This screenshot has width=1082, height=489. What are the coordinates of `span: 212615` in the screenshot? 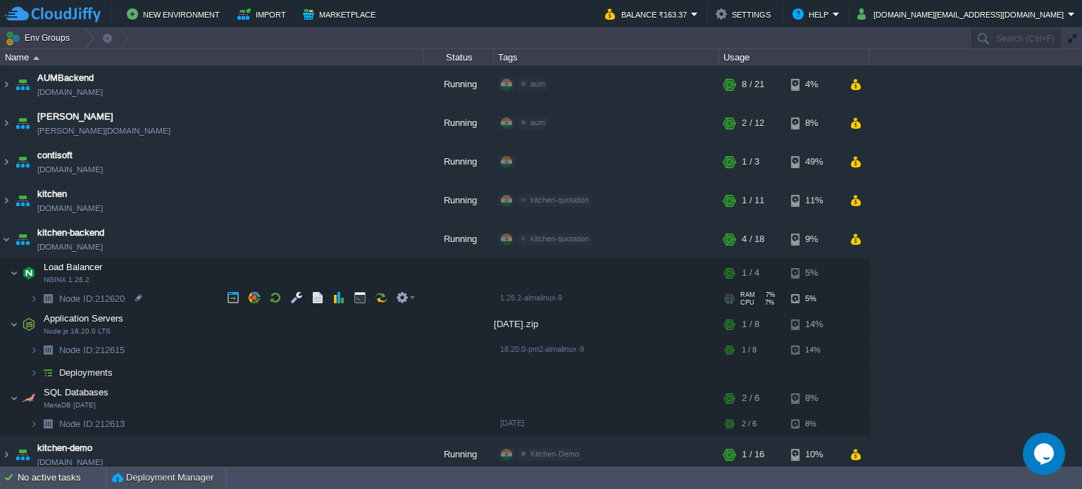 It's located at (92, 350).